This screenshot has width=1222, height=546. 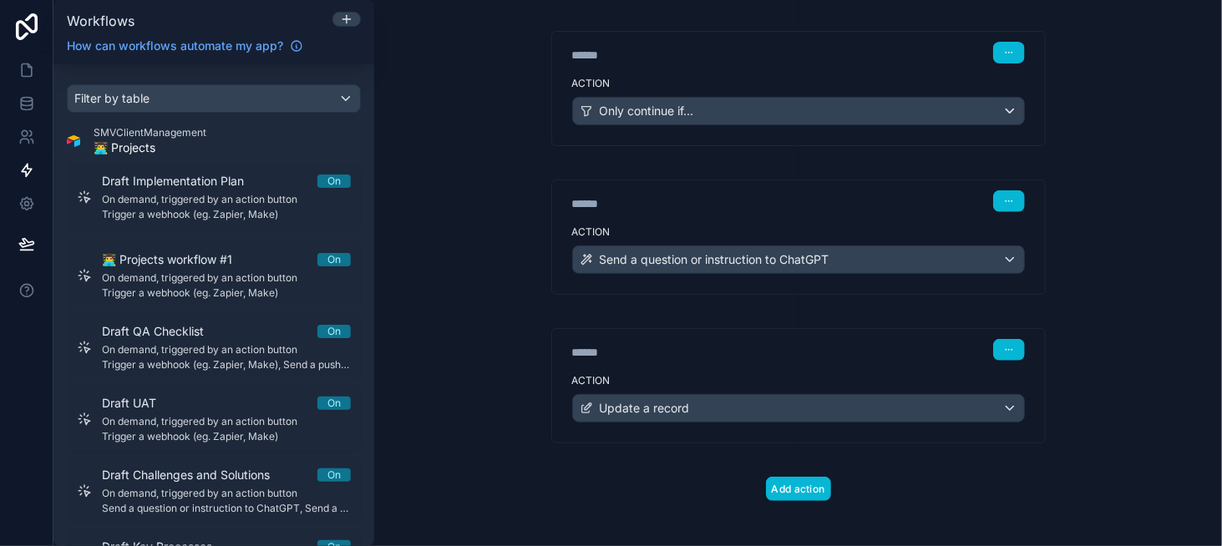 I want to click on span: Only continue if..., so click(x=647, y=111).